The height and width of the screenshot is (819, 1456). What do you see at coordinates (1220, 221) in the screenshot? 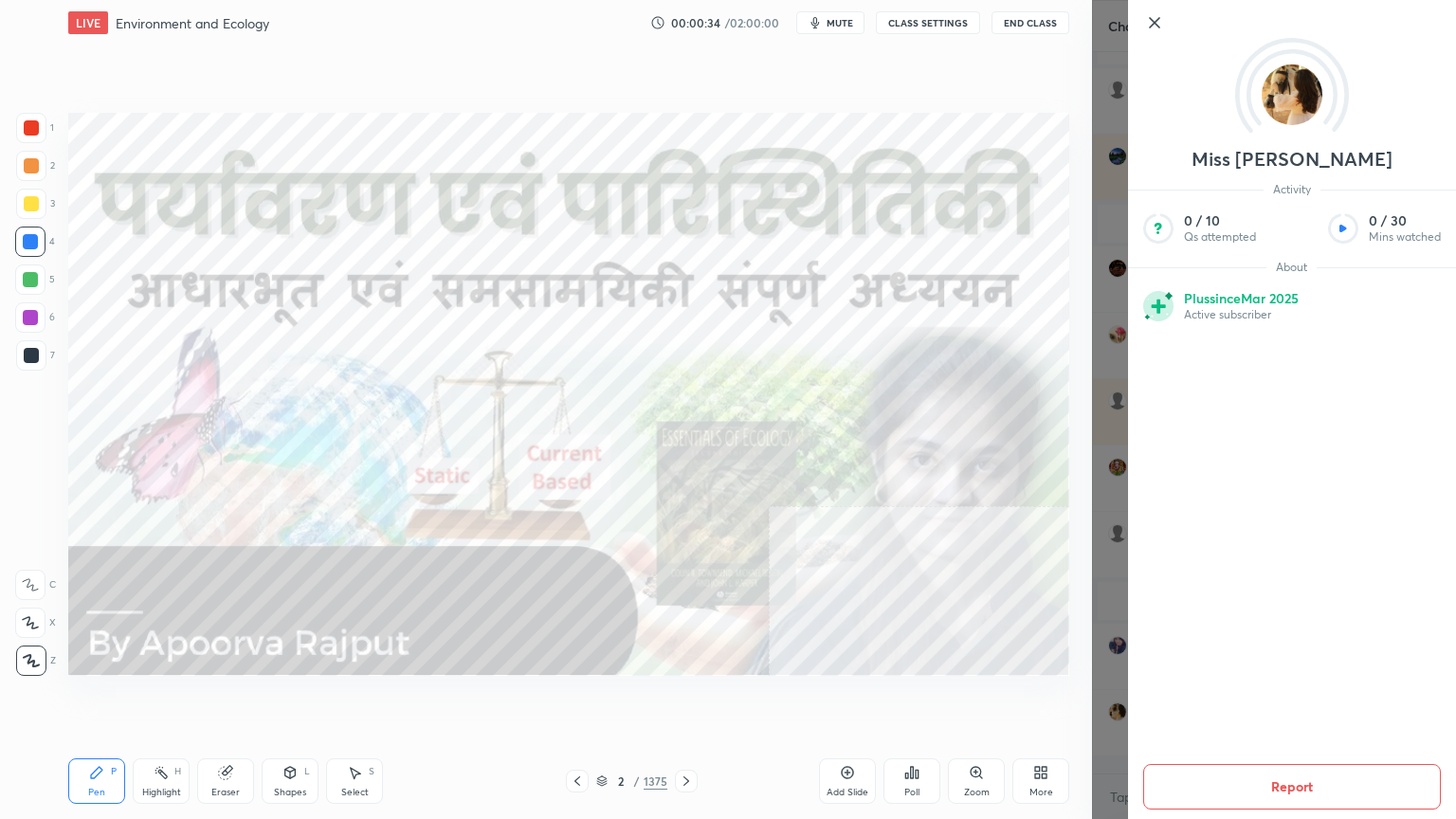
I see `p: 0 / 10` at bounding box center [1220, 221].